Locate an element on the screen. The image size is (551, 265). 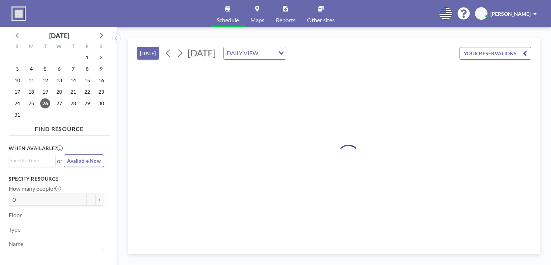
button: Available Now is located at coordinates (84, 160).